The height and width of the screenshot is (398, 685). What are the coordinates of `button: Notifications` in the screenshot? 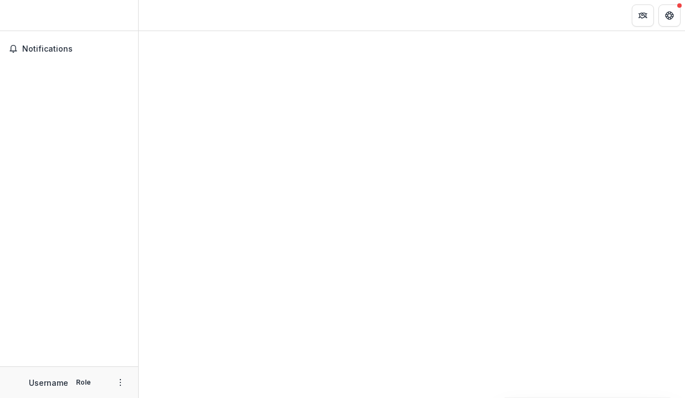 It's located at (69, 49).